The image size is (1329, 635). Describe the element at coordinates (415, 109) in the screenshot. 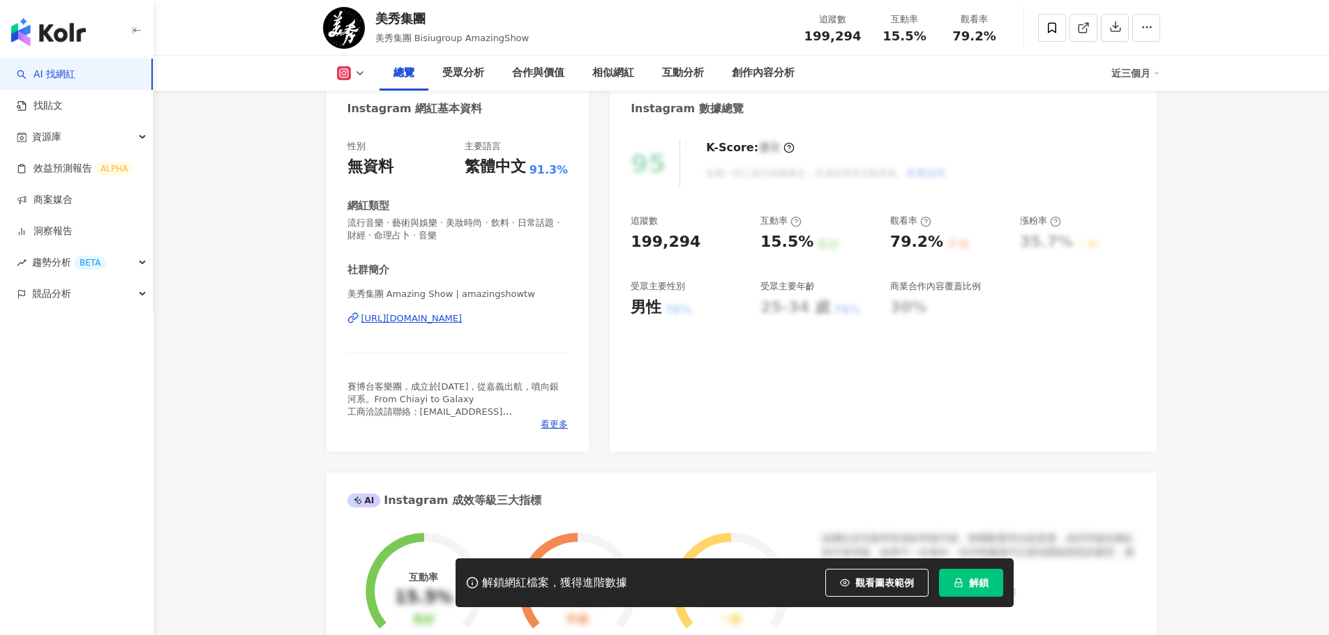

I see `div: Instagram 網紅基本資料` at that location.